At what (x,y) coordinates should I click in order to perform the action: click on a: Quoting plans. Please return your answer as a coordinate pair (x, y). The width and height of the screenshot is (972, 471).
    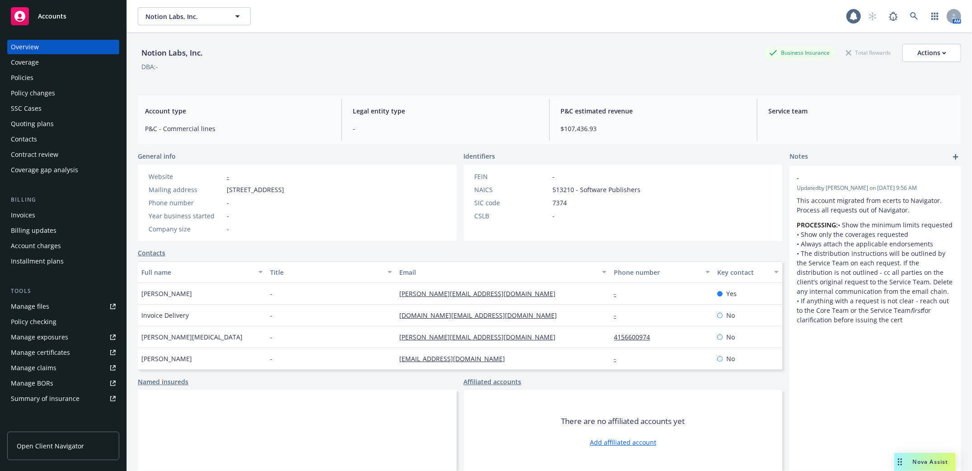
    Looking at the image, I should click on (63, 124).